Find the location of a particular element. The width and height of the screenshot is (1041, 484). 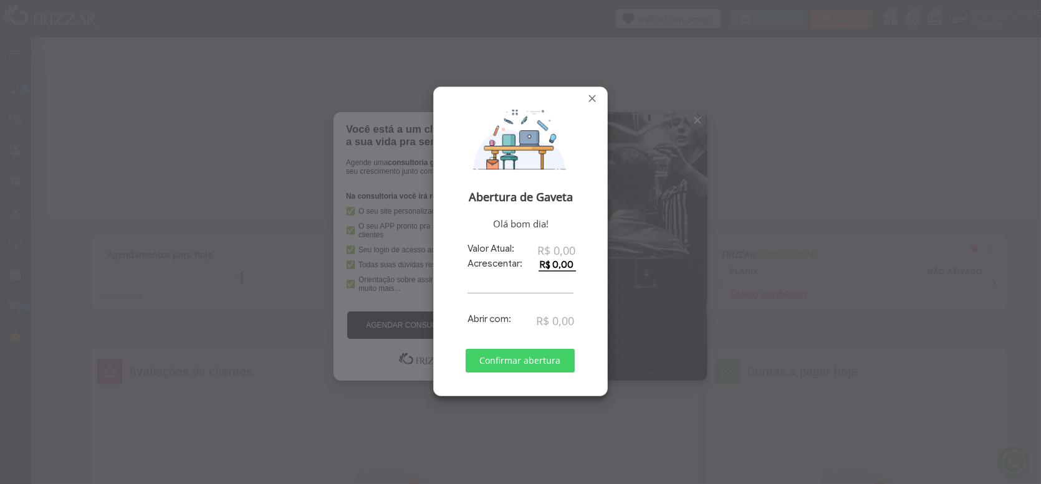

button: Confirmar abertura is located at coordinates (520, 361).